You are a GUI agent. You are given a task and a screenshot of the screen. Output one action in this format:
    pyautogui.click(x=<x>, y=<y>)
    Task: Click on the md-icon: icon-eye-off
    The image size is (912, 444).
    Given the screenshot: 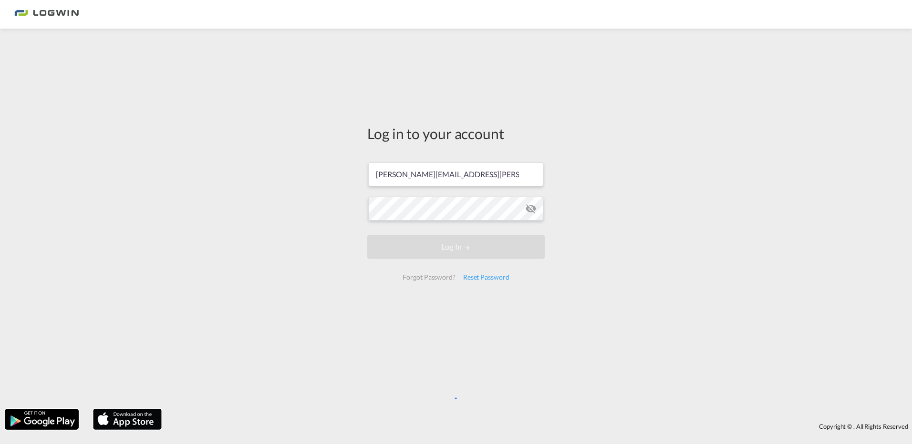 What is the action you would take?
    pyautogui.click(x=531, y=209)
    